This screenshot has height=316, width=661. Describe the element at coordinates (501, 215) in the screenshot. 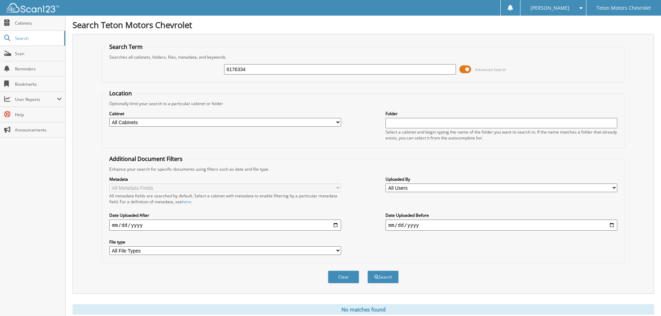

I see `label: Date Uploaded Before` at that location.